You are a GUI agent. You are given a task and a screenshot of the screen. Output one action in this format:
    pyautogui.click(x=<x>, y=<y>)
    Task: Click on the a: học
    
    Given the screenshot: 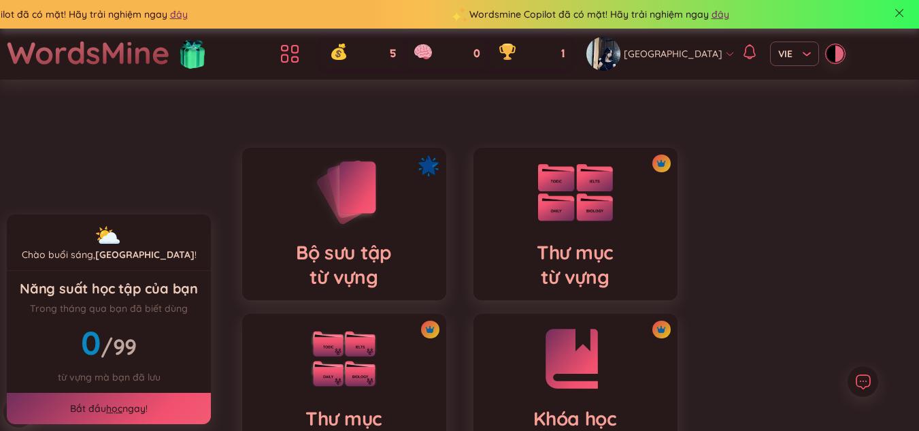 What is the action you would take?
    pyautogui.click(x=114, y=408)
    